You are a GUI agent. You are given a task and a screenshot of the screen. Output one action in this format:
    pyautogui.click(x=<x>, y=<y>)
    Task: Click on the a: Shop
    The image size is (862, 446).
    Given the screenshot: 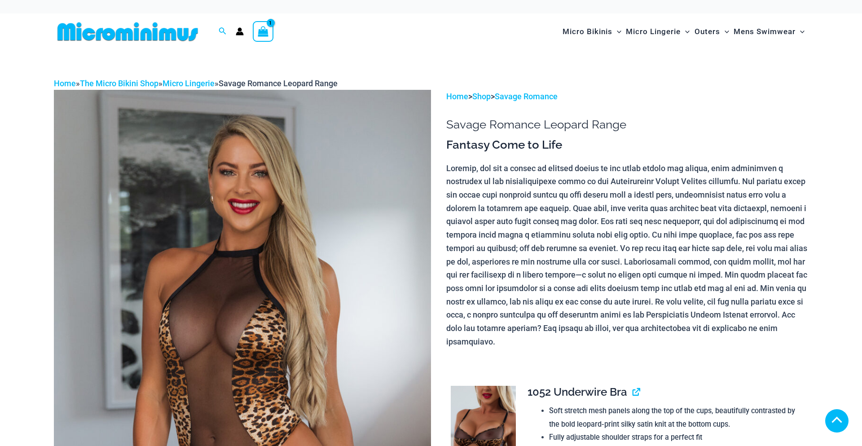 What is the action you would take?
    pyautogui.click(x=481, y=96)
    